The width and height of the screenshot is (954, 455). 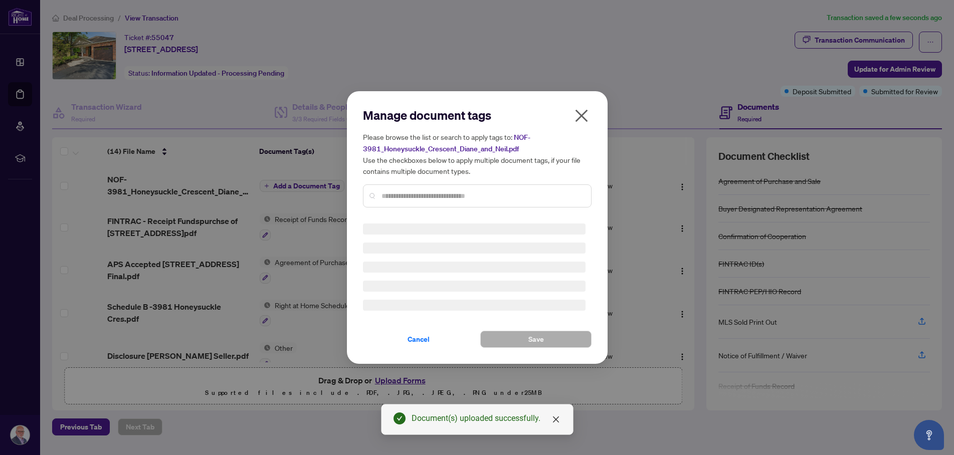 What do you see at coordinates (929, 435) in the screenshot?
I see `button: Open asap` at bounding box center [929, 435].